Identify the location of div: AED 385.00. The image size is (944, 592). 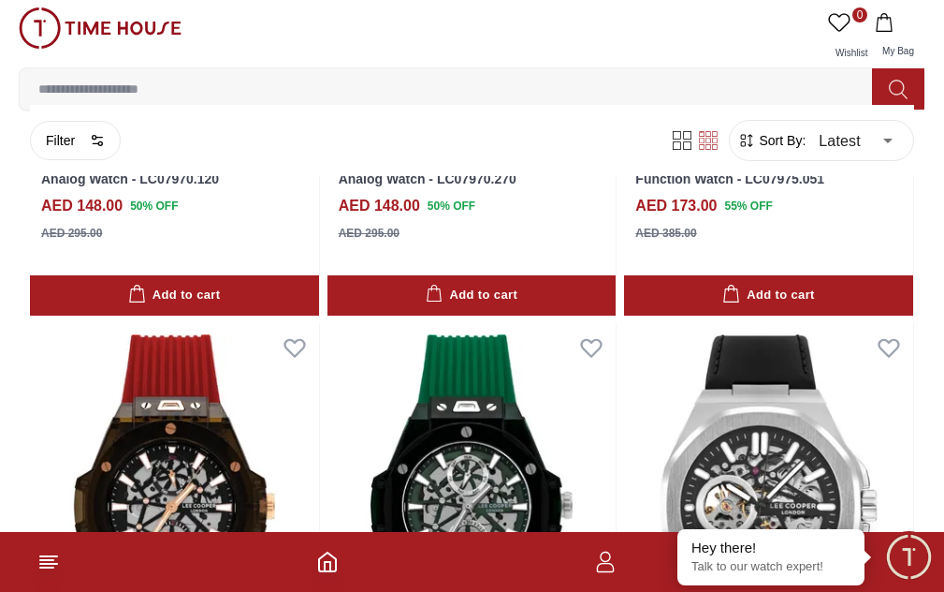
(666, 233).